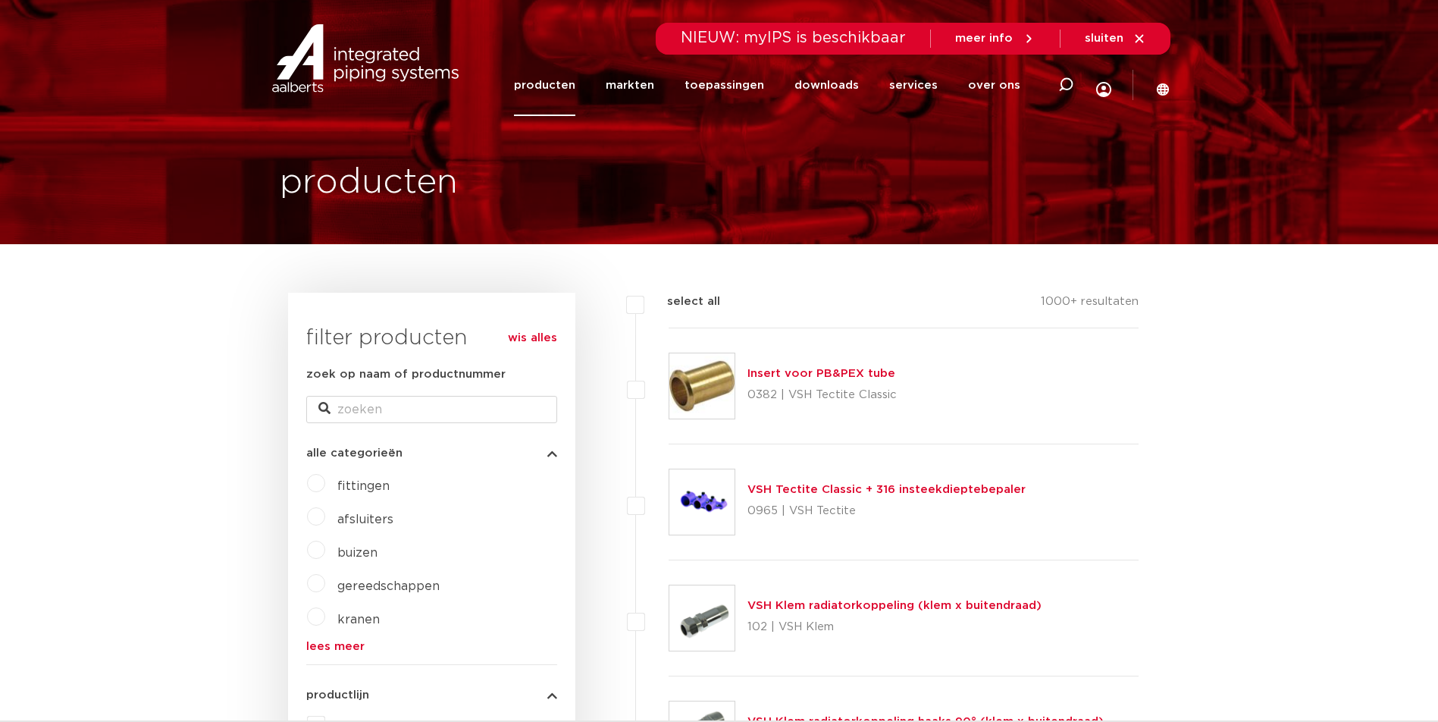 Image resolution: width=1438 pixels, height=722 pixels. Describe the element at coordinates (337, 694) in the screenshot. I see `span: productlijn` at that location.